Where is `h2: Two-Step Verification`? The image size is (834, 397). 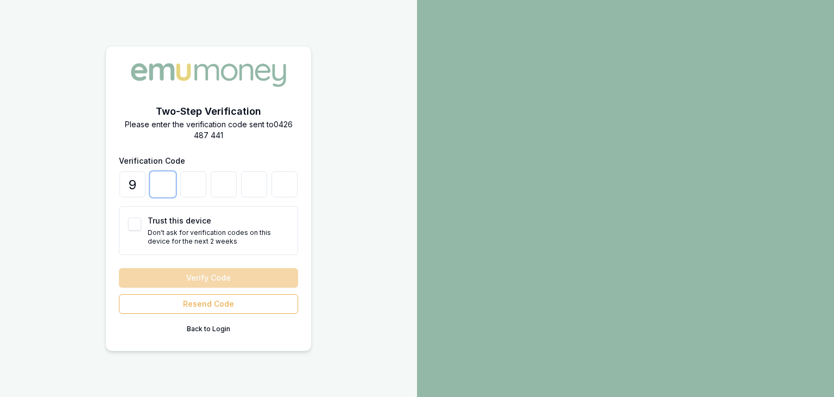
h2: Two-Step Verification is located at coordinates (209, 111).